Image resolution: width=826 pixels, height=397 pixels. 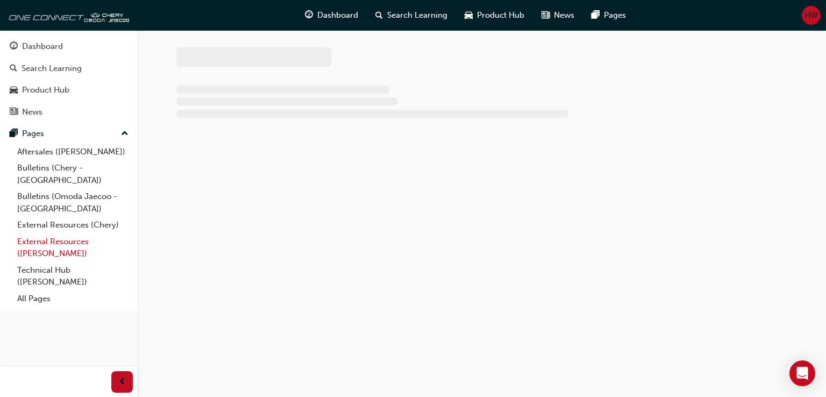 What do you see at coordinates (122, 382) in the screenshot?
I see `span: prev-icon` at bounding box center [122, 382].